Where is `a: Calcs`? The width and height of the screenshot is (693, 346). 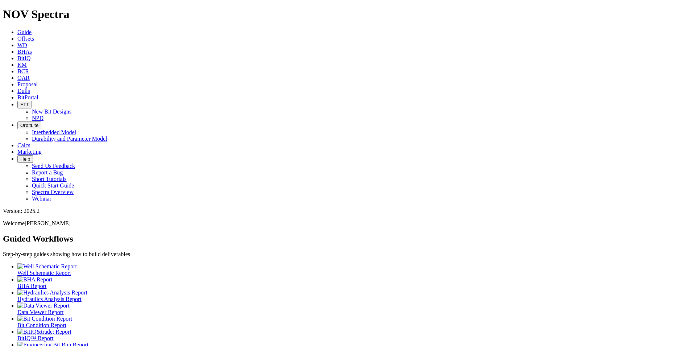
a: Calcs is located at coordinates (24, 145).